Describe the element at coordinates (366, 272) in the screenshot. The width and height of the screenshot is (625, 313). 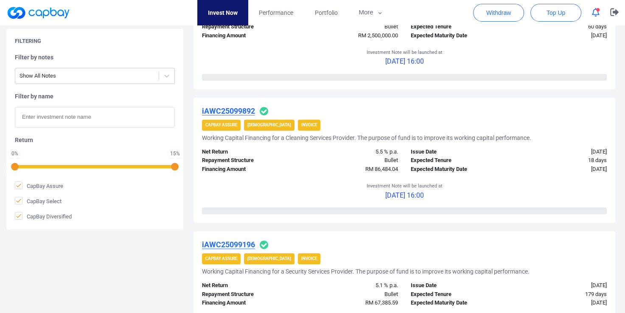
I see `h5: Working Capital Financing for a Security Services Provider. The purpose of fund is to improve its...` at that location.